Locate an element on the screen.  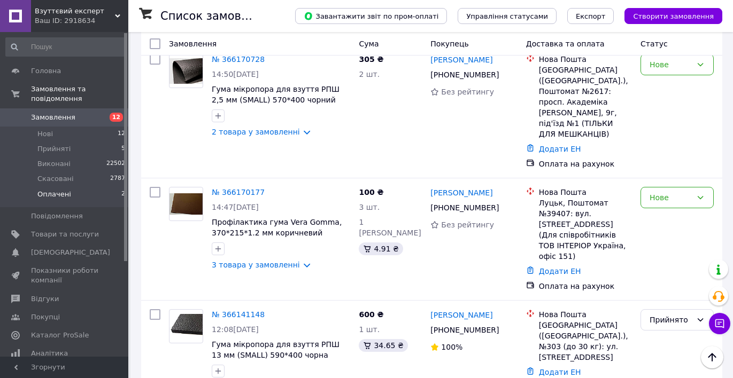
span: 305 ₴ is located at coordinates (371, 59).